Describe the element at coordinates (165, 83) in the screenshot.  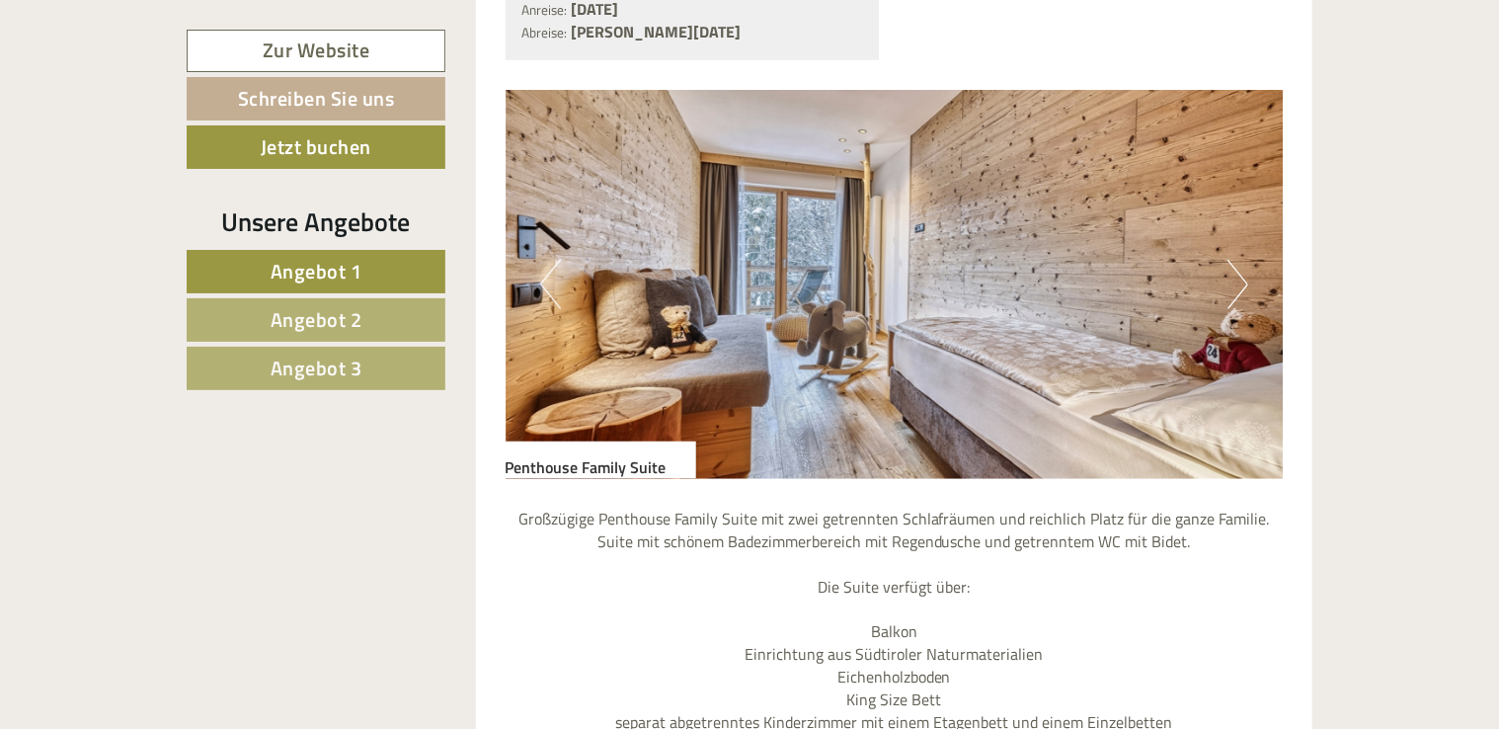
I see `div: Guten Tag, wie können wir Ihnen helfen?` at that location.